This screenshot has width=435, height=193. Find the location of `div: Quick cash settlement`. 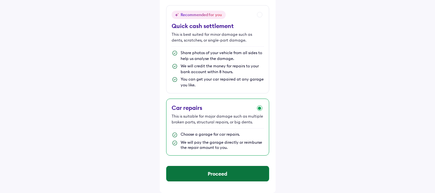

div: Quick cash settlement is located at coordinates (217, 26).